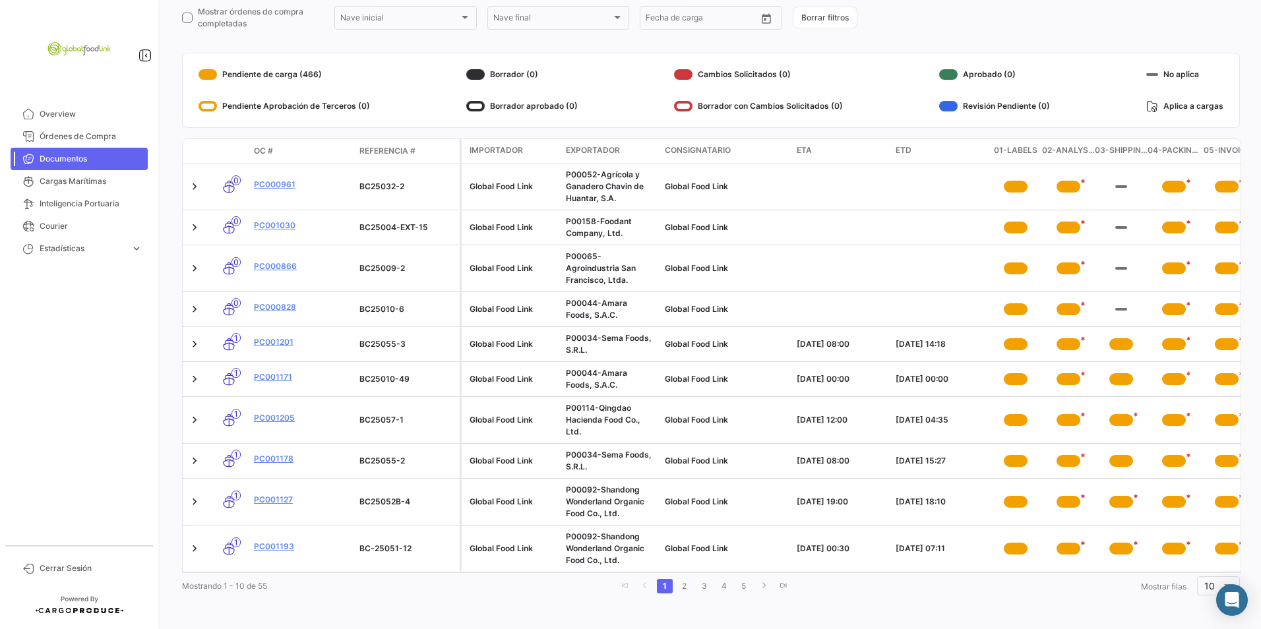 The width and height of the screenshot is (1261, 629). I want to click on div: Borrador aprobado (0), so click(522, 106).